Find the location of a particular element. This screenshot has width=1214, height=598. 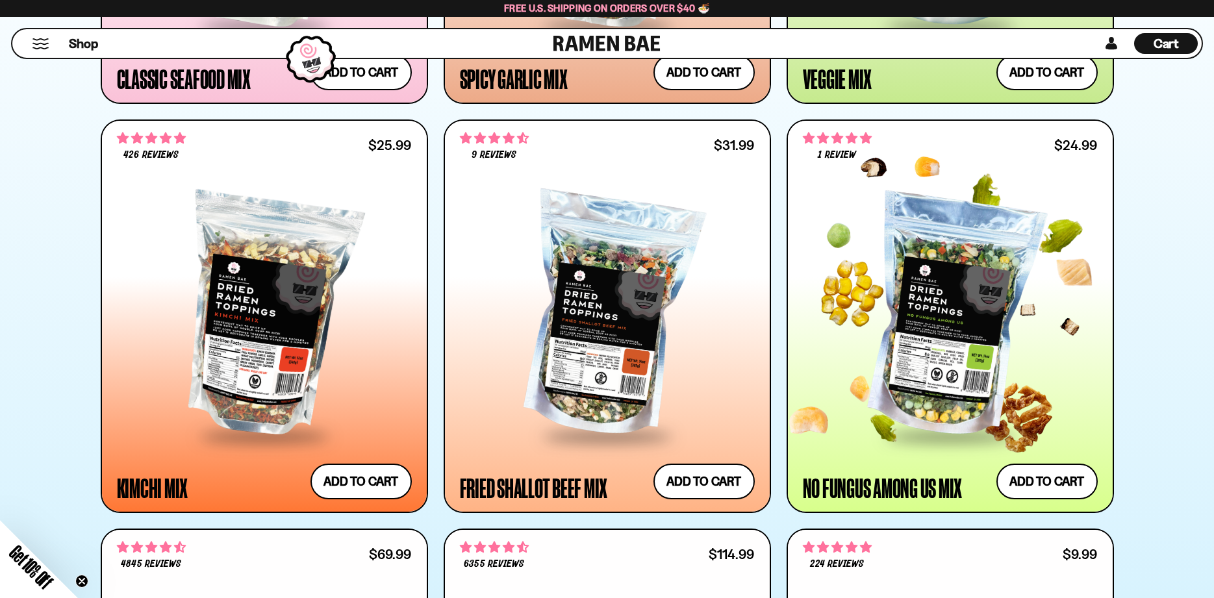

span: 224 reviews is located at coordinates (837, 564).